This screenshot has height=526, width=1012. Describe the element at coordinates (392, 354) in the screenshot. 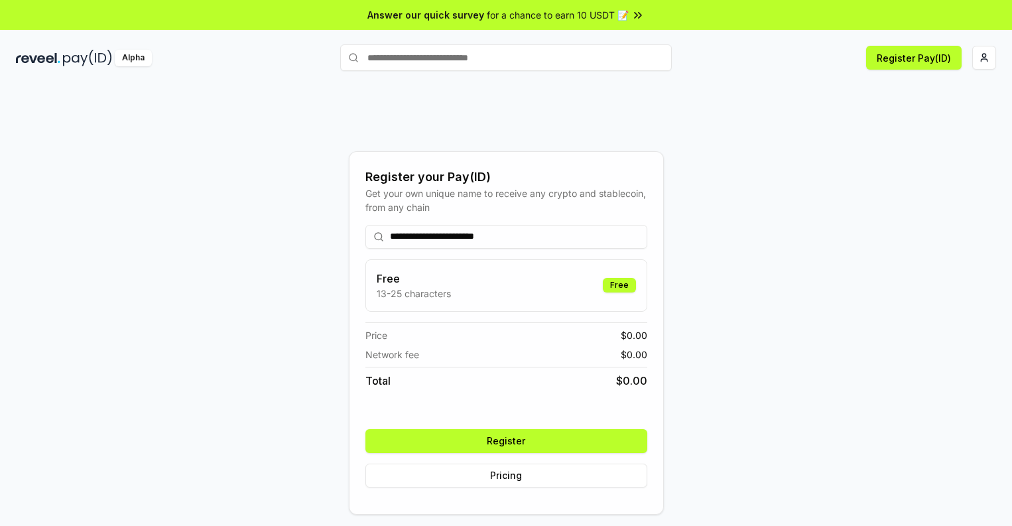

I see `span: Network fee` at that location.